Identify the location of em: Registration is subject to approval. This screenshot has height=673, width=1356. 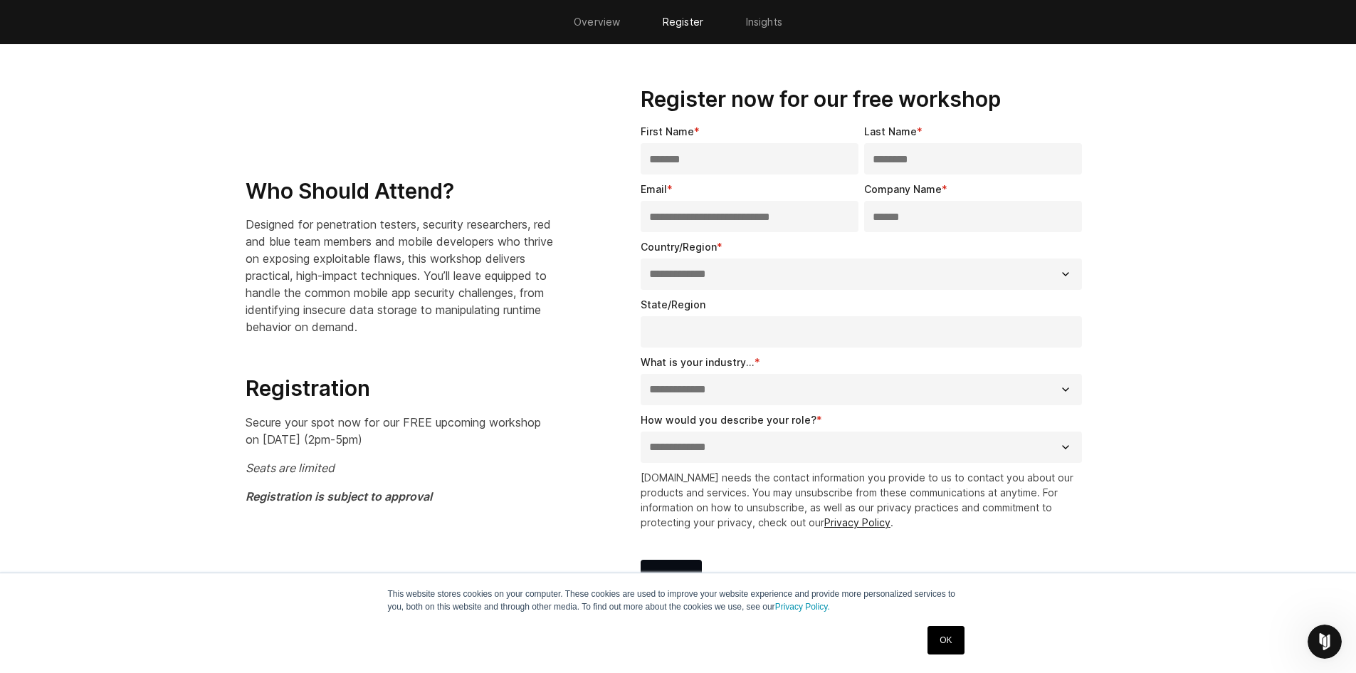
(339, 496).